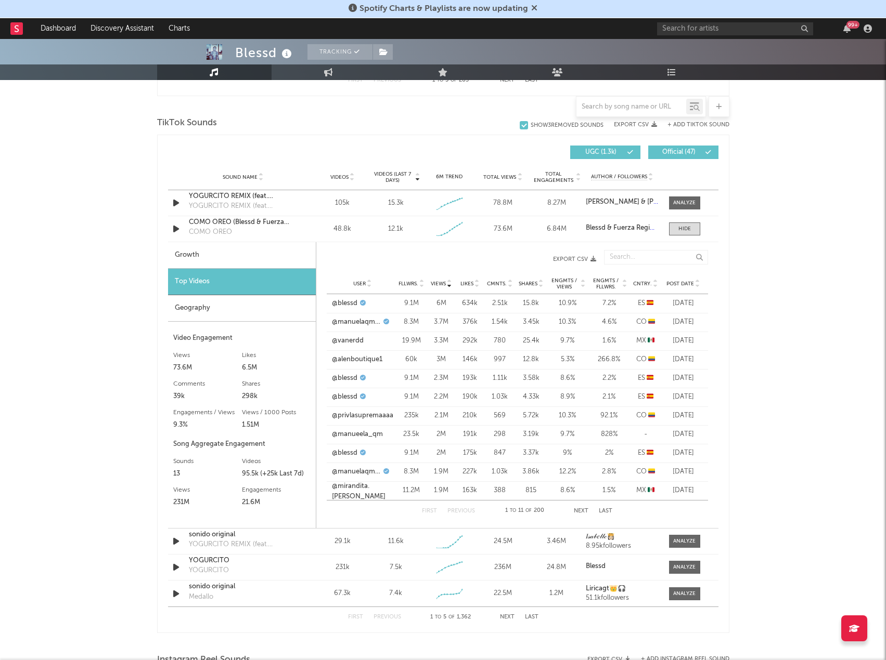 This screenshot has width=886, height=660. I want to click on button: Tracking, so click(340, 52).